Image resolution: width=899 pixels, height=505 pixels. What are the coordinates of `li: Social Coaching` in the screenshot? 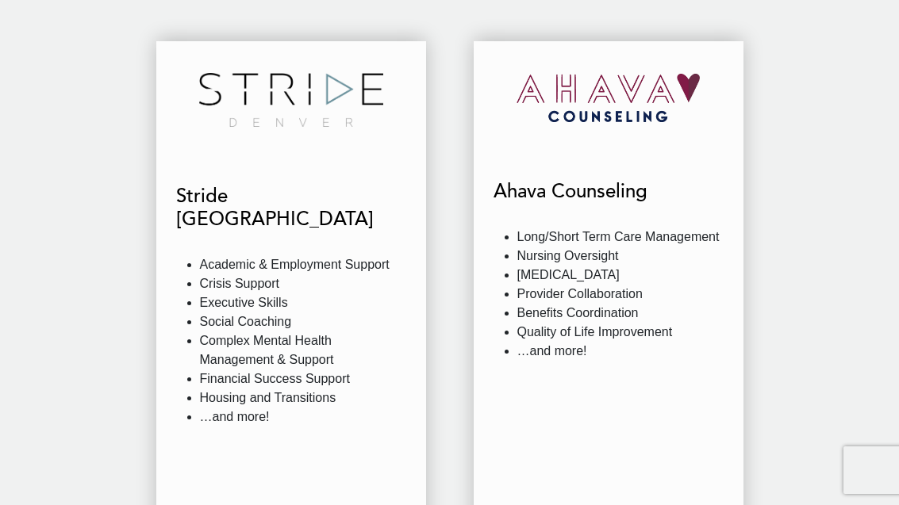 It's located at (303, 322).